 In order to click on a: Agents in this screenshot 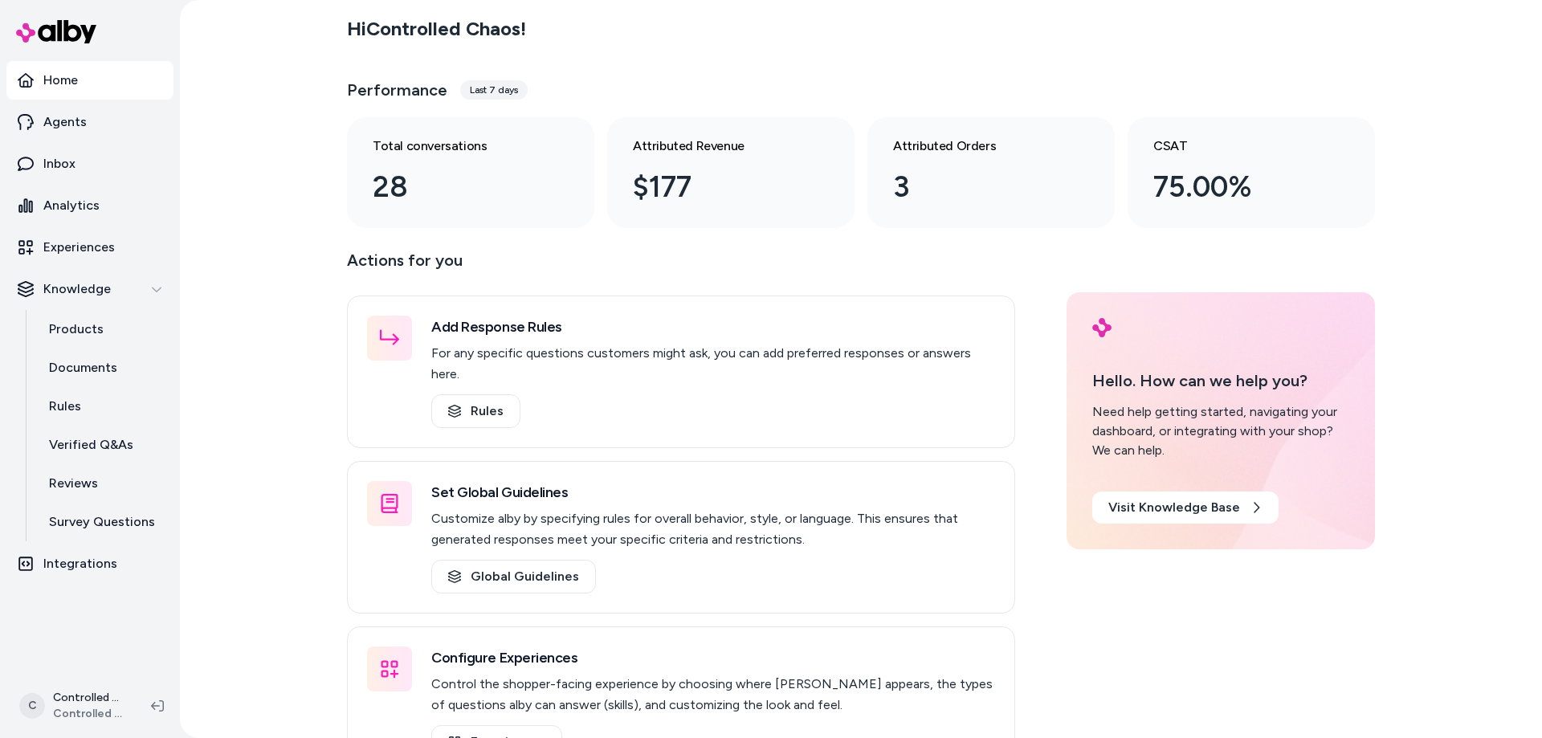, I will do `click(90, 122)`.